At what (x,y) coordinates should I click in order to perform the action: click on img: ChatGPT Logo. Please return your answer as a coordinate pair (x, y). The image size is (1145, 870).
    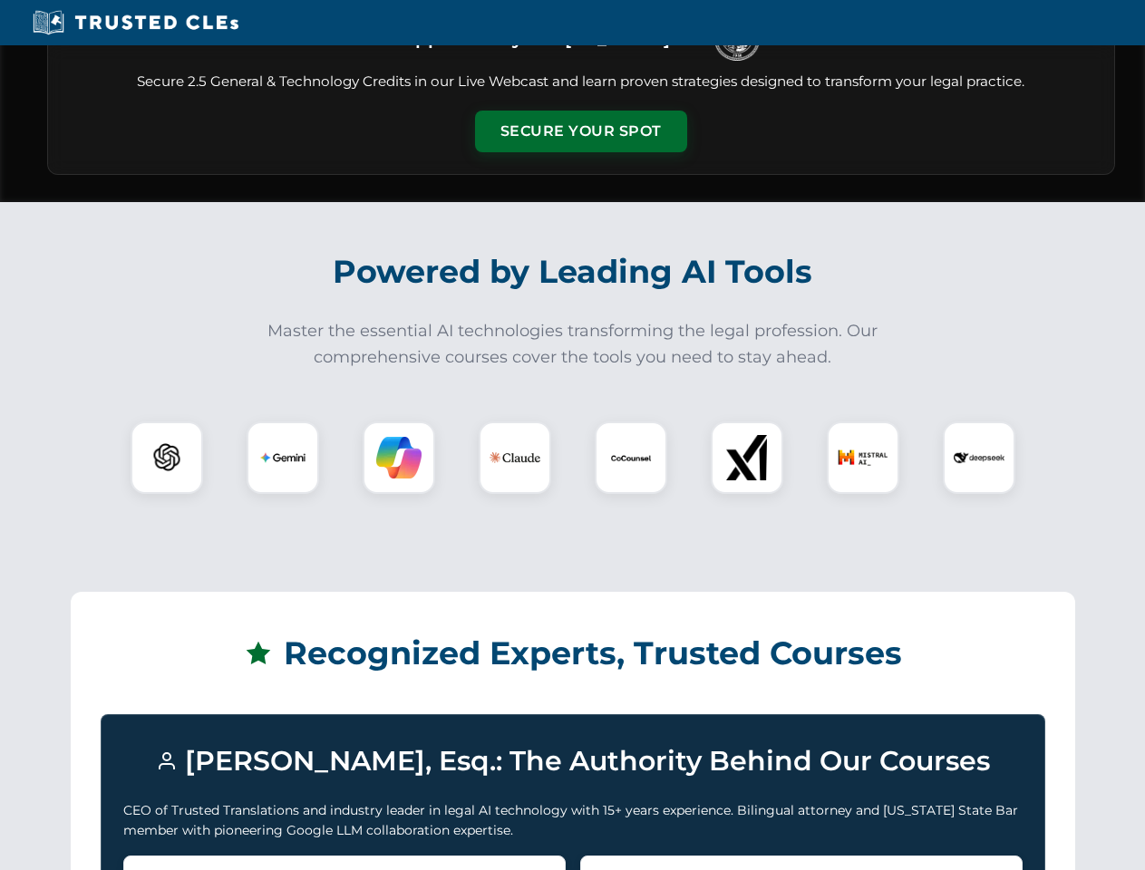
    Looking at the image, I should click on (167, 458).